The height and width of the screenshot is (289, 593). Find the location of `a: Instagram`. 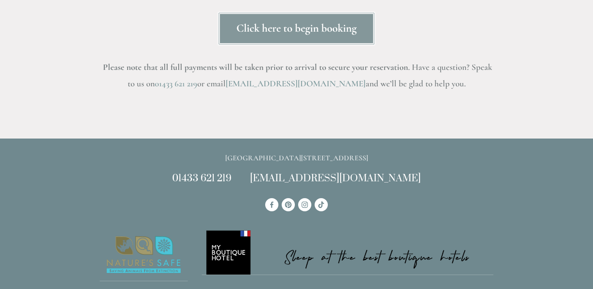

a: Instagram is located at coordinates (305, 205).